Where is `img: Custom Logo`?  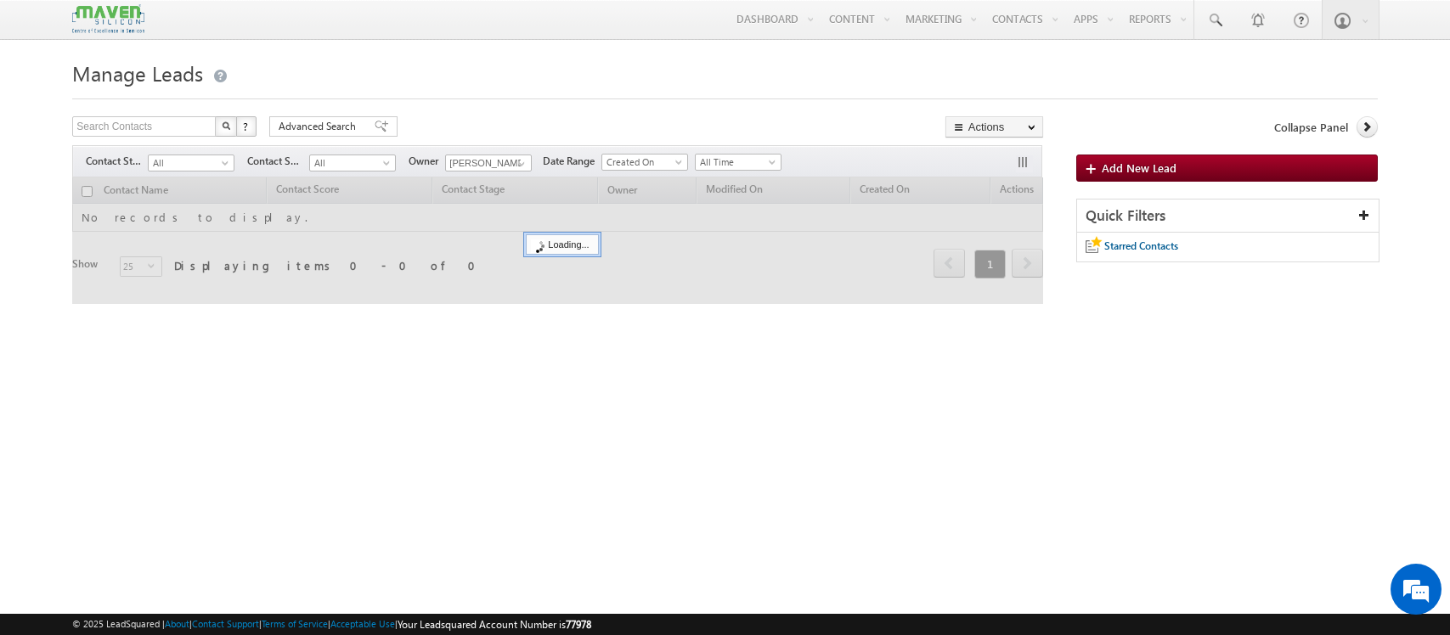 img: Custom Logo is located at coordinates (108, 19).